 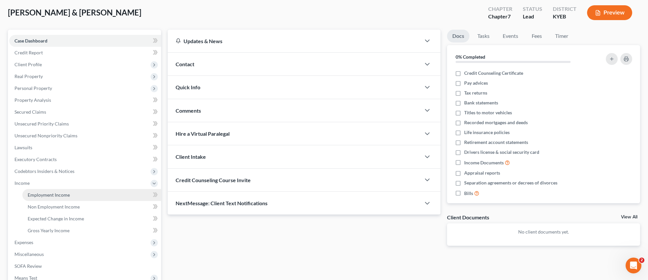 What do you see at coordinates (85, 53) in the screenshot?
I see `a: Credit Report` at bounding box center [85, 53].